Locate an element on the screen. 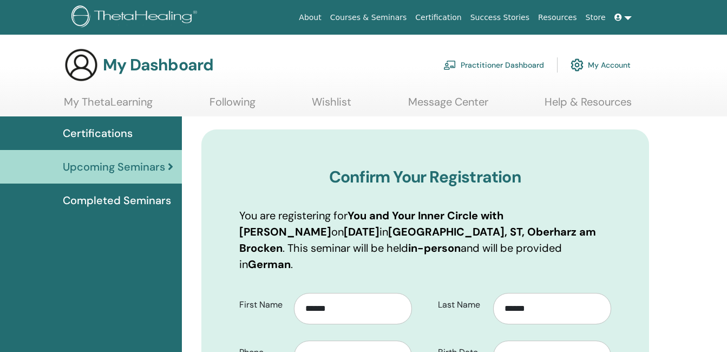 Image resolution: width=727 pixels, height=352 pixels. b: German is located at coordinates (269, 264).